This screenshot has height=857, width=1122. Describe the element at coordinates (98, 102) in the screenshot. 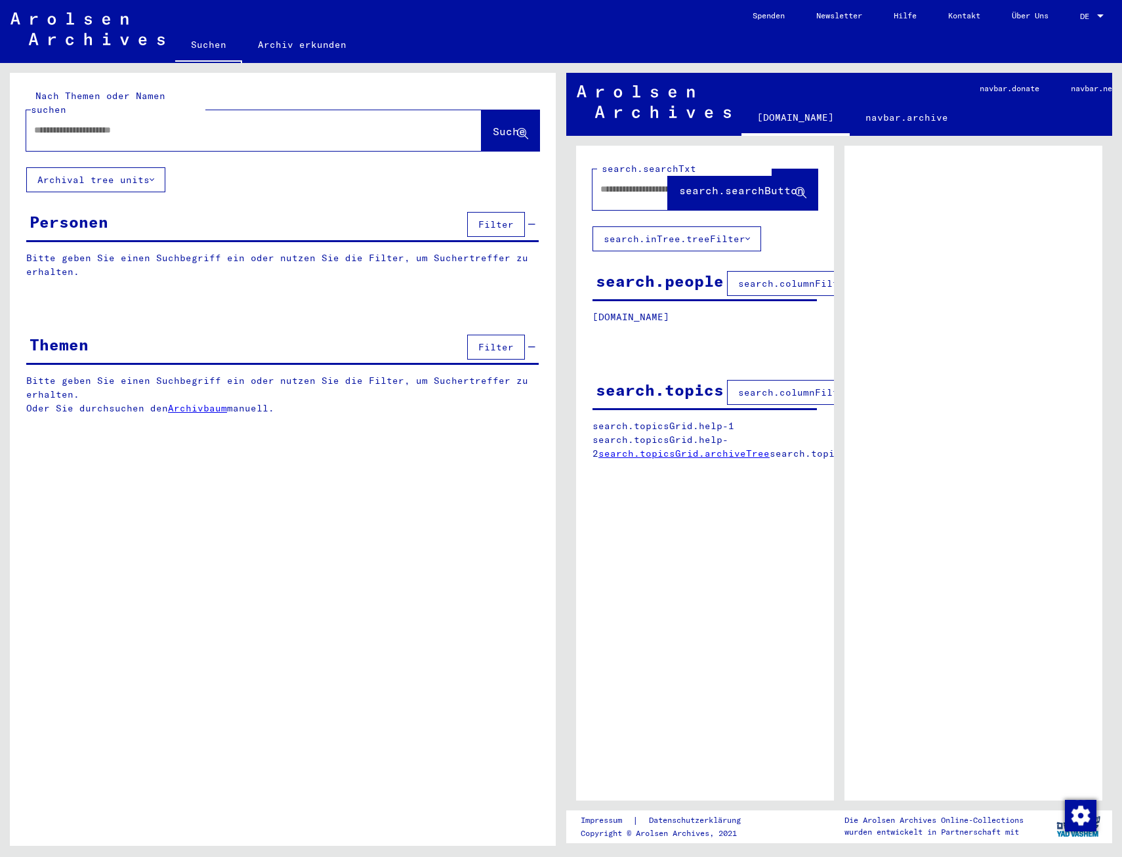

I see `mat-label: Nach Themen oder Namen suchen` at that location.